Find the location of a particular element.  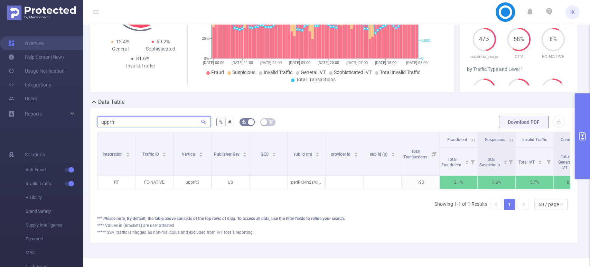

span: GEO is located at coordinates (265, 154).